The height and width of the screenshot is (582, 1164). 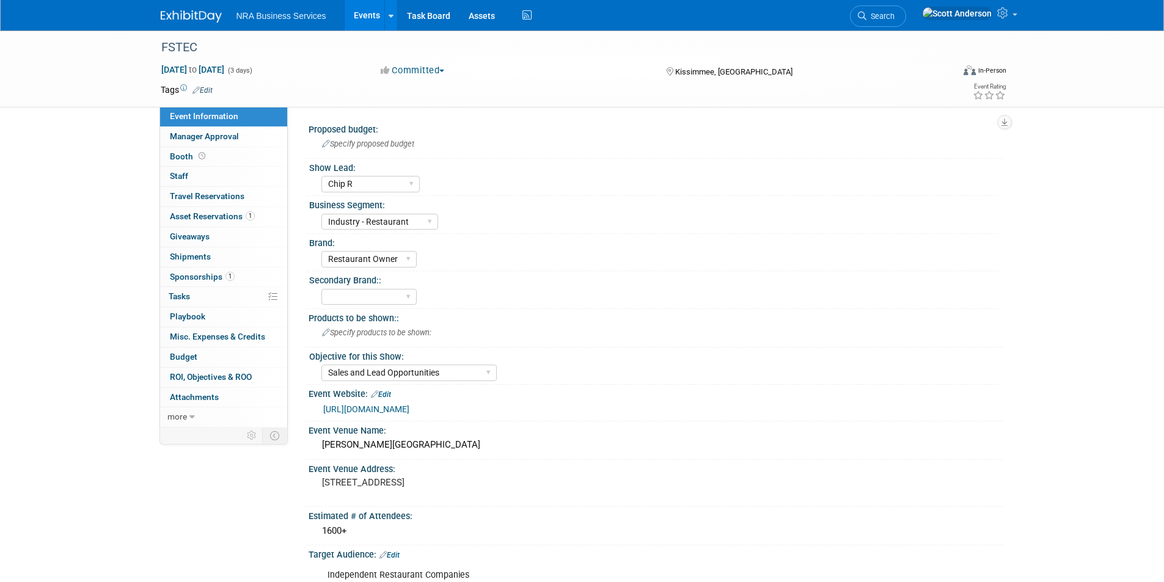 I want to click on span: Playbook, so click(x=188, y=316).